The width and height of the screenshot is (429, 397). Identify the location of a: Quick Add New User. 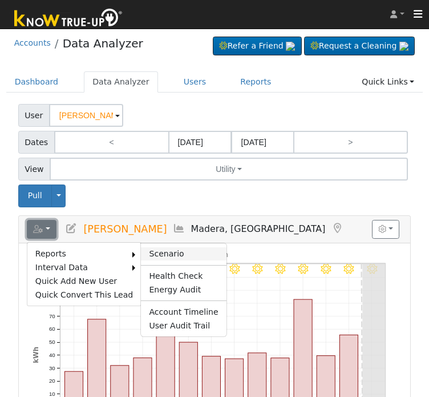
(85, 281).